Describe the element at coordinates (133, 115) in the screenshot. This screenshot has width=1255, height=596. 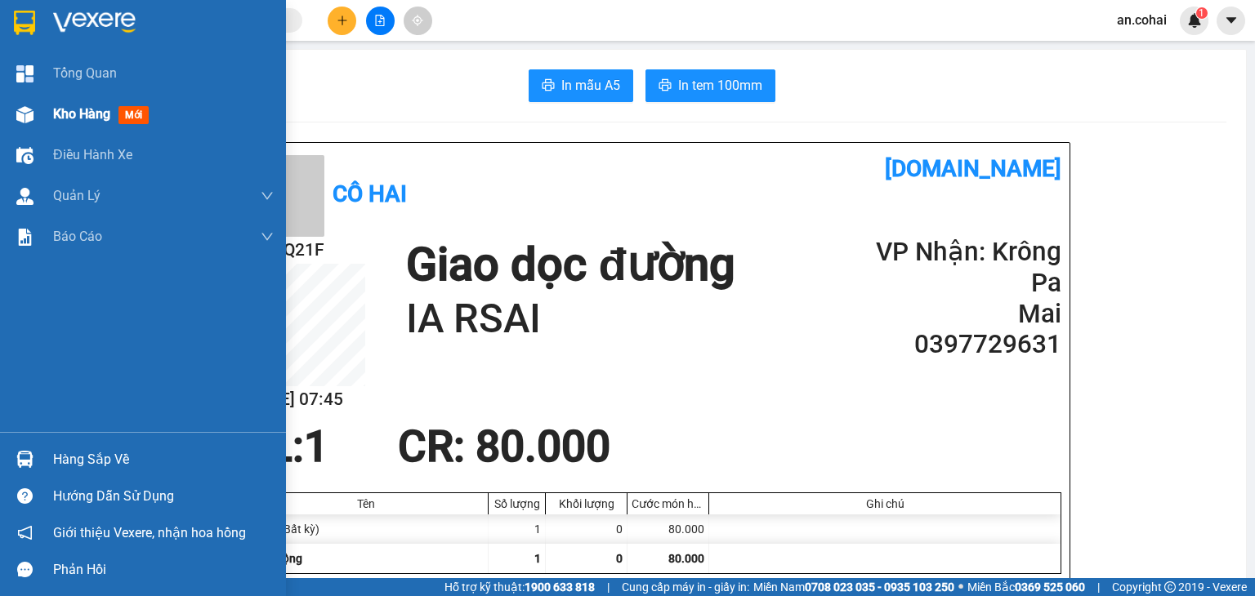
I see `span: mới` at that location.